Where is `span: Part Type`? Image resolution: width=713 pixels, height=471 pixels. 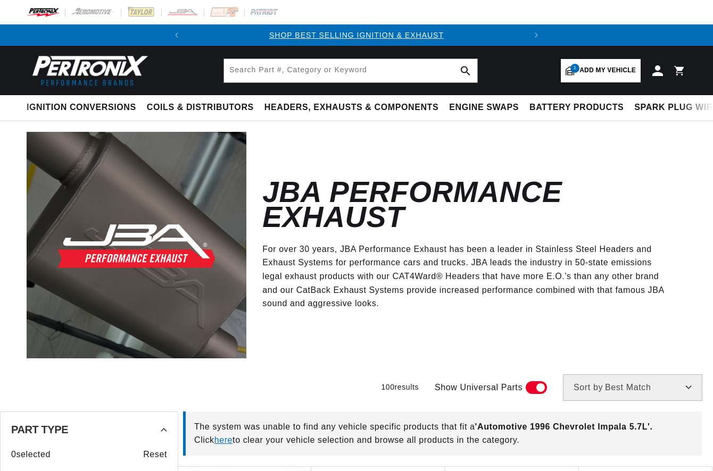
span: Part Type is located at coordinates (39, 430).